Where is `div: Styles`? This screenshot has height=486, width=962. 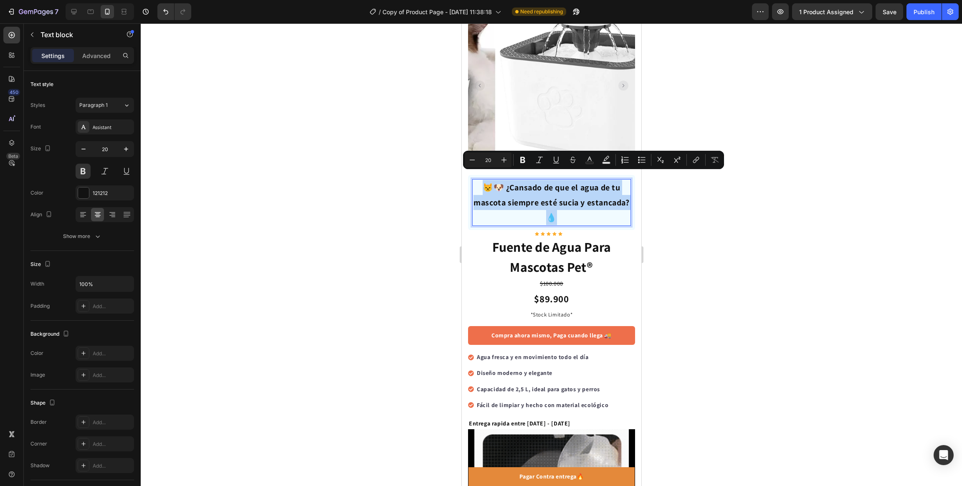
div: Styles is located at coordinates (38, 105).